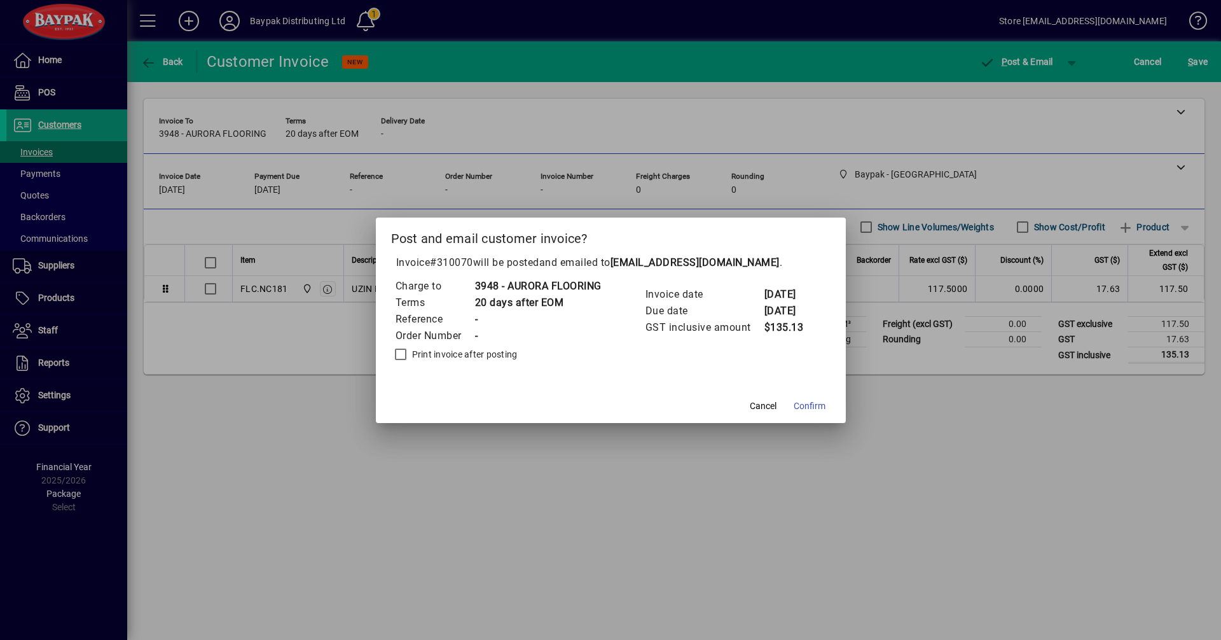  I want to click on h2: Post and email customer invoice?, so click(611, 236).